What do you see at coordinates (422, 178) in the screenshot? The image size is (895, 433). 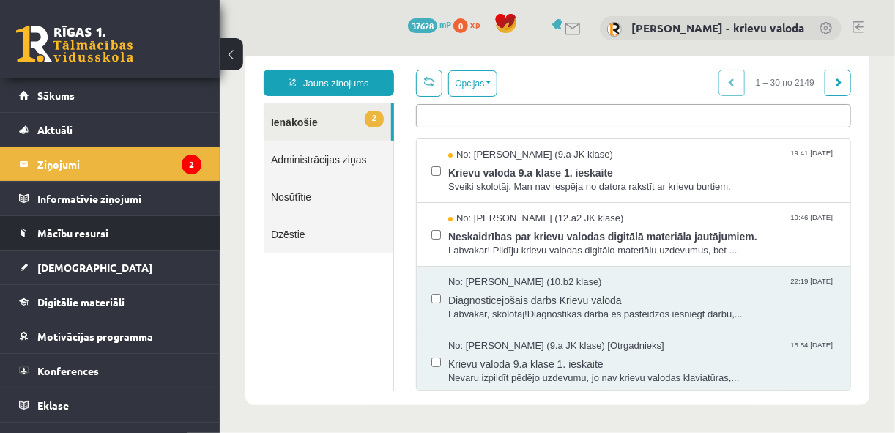 I see `span: Neskaidrības par krievu valodas digitālā materiāla jautājumiem.` at bounding box center [422, 178].